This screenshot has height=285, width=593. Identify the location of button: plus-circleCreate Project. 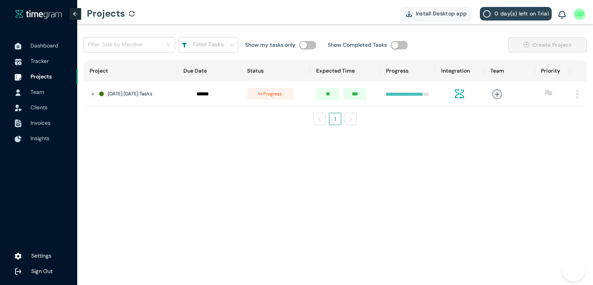
(547, 45).